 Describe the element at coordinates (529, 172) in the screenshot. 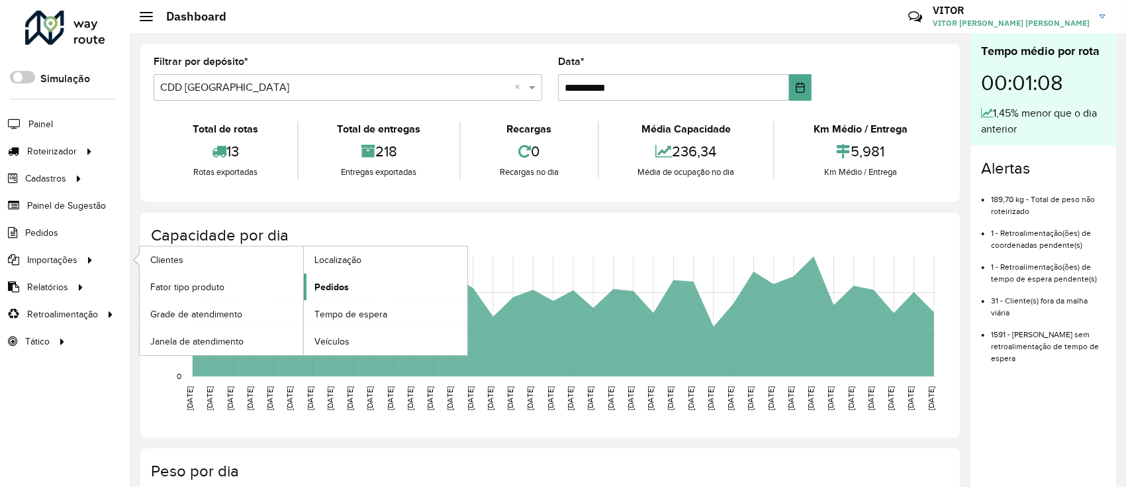

I see `div: Recargas no dia` at that location.